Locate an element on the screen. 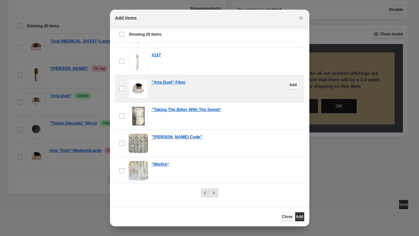 Image resolution: width=419 pixels, height=236 pixels. span: Close is located at coordinates (287, 217).